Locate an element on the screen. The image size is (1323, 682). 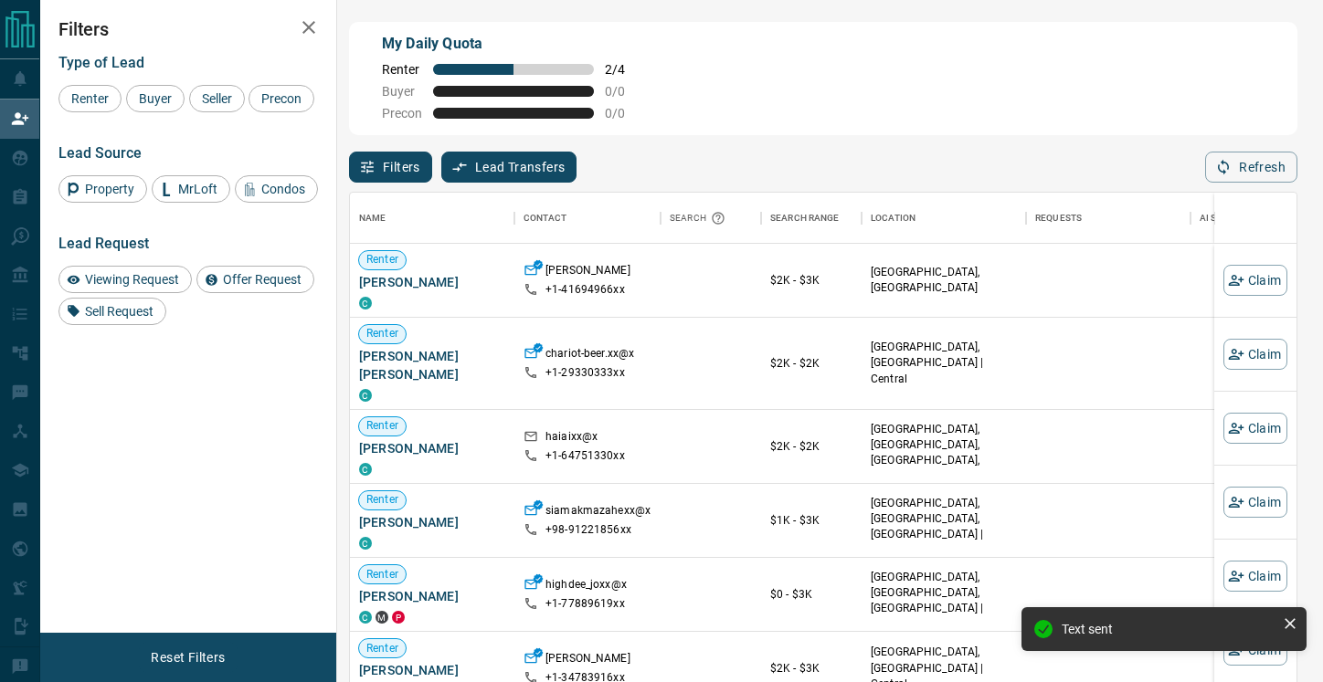
div: Offer Request is located at coordinates (255, 280).